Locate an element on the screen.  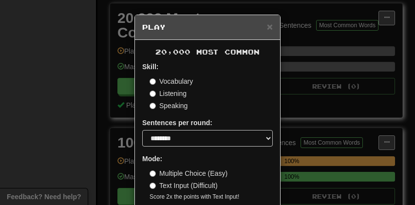
label: Vocabulary is located at coordinates (171, 81).